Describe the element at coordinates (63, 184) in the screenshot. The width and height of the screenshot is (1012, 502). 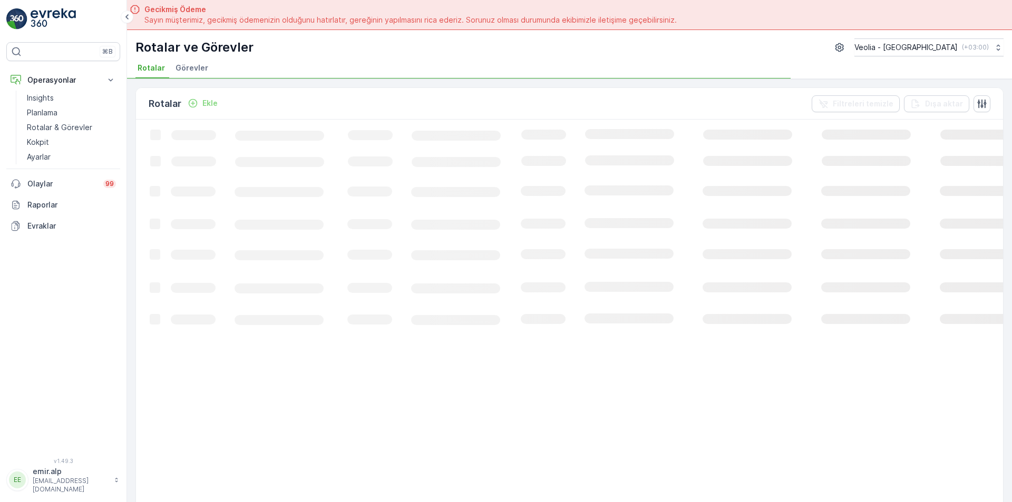
I see `a: Olaylar99` at that location.